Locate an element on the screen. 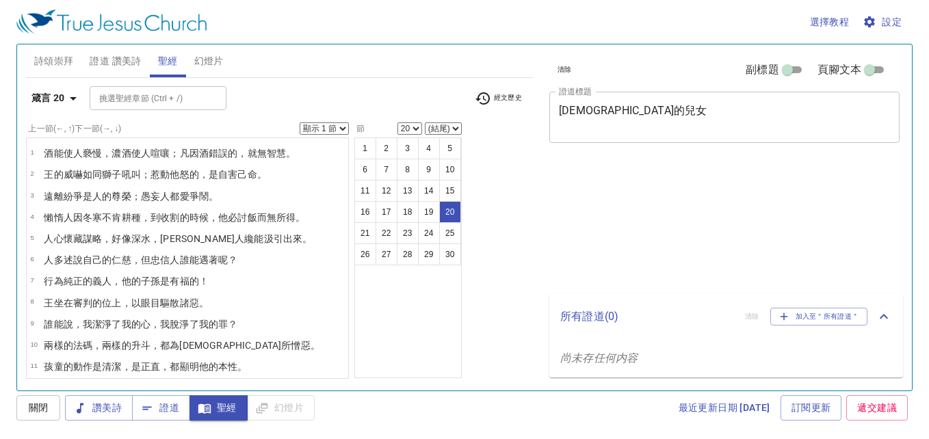 This screenshot has width=929, height=439. wh68: ，兩樣的升斗 is located at coordinates (206, 346).